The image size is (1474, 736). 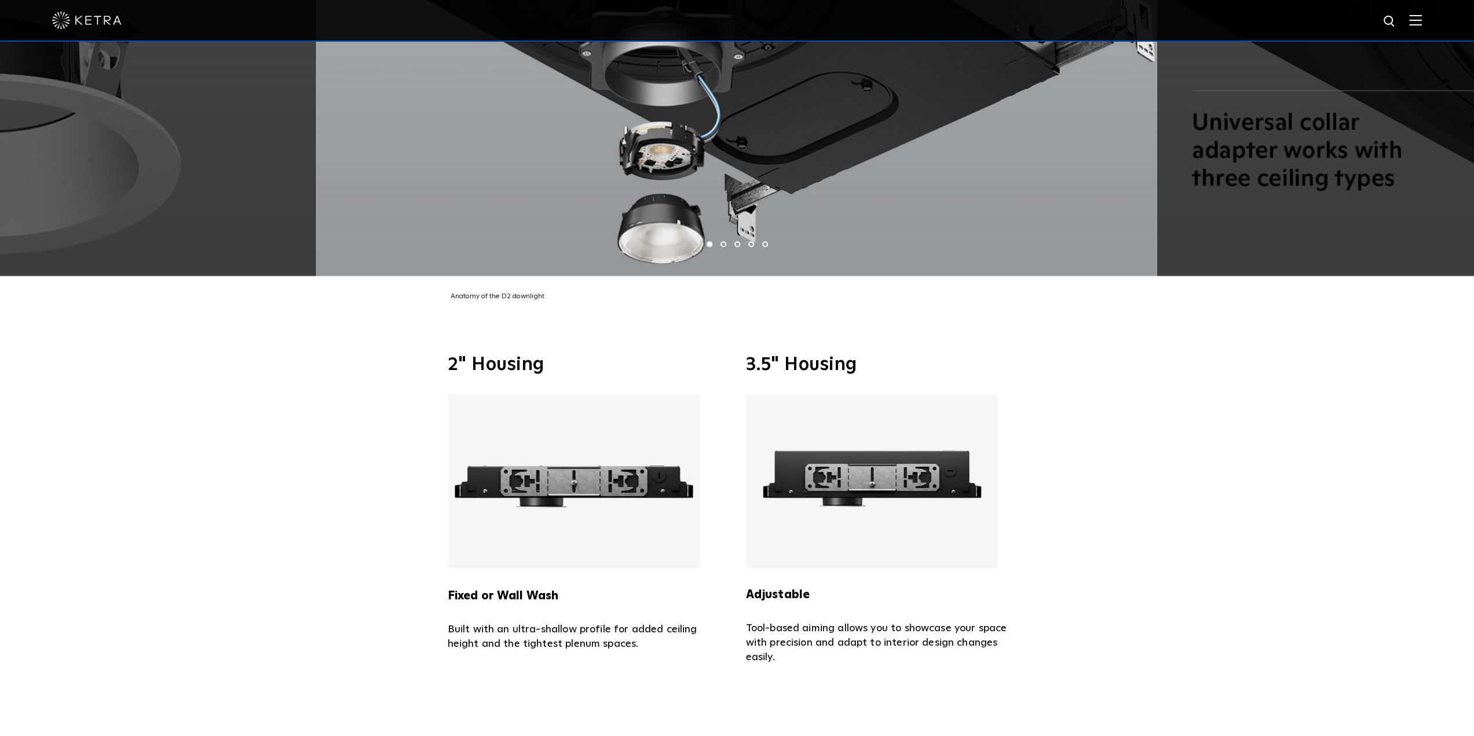 I want to click on strong: Fixed or Wall Wash, so click(x=503, y=596).